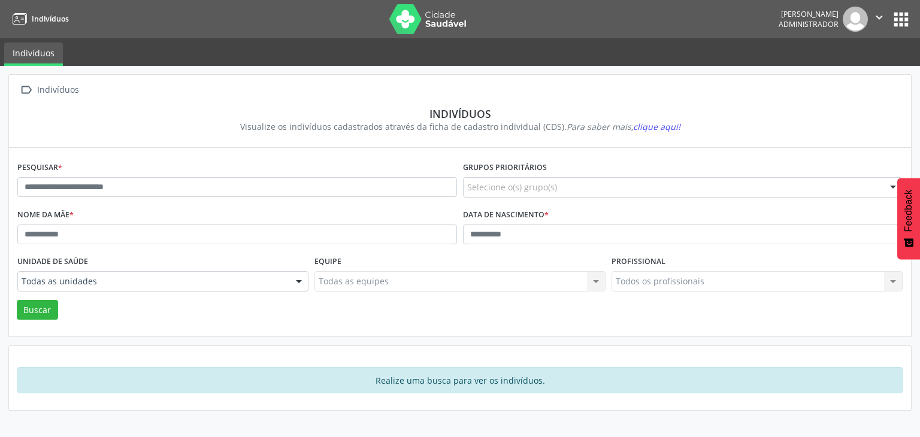 Image resolution: width=920 pixels, height=437 pixels. I want to click on label: Nome da mãe, so click(45, 215).